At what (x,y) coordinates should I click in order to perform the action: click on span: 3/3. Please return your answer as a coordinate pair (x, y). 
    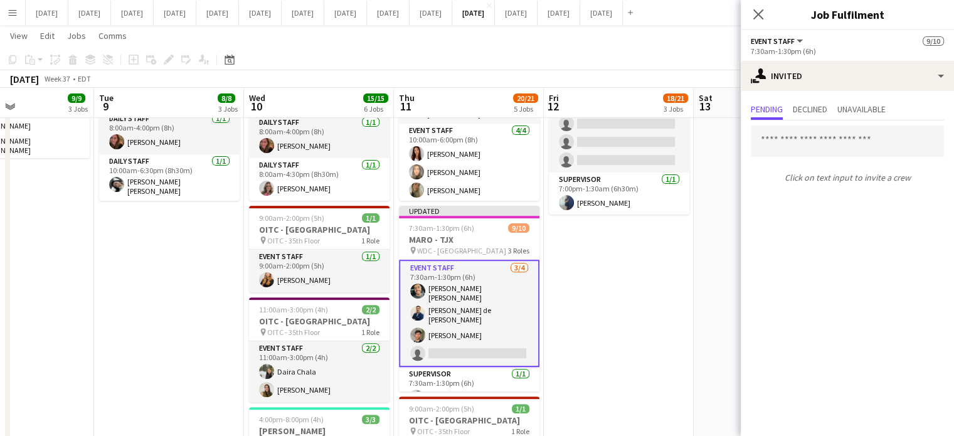
    Looking at the image, I should click on (371, 419).